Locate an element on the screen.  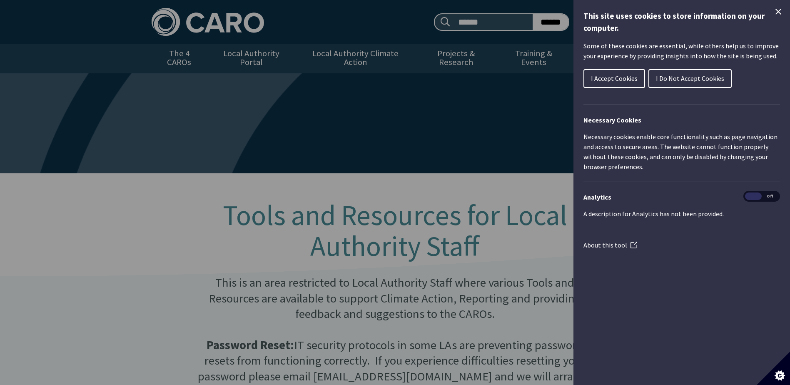
button: I Do Not Accept Cookies is located at coordinates (690, 78).